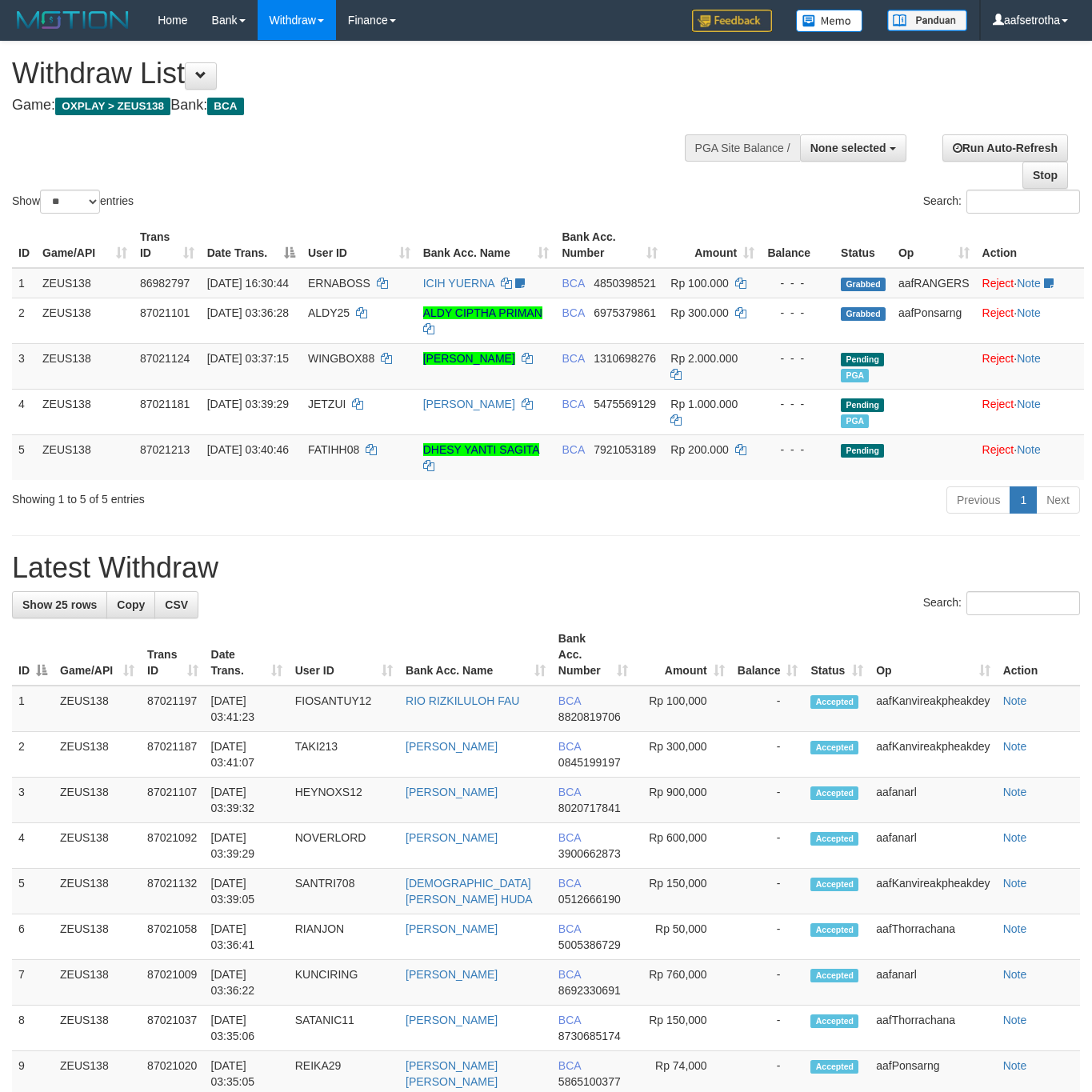  I want to click on th: Bank Acc. Name: activate to sort column ascending, so click(475, 654).